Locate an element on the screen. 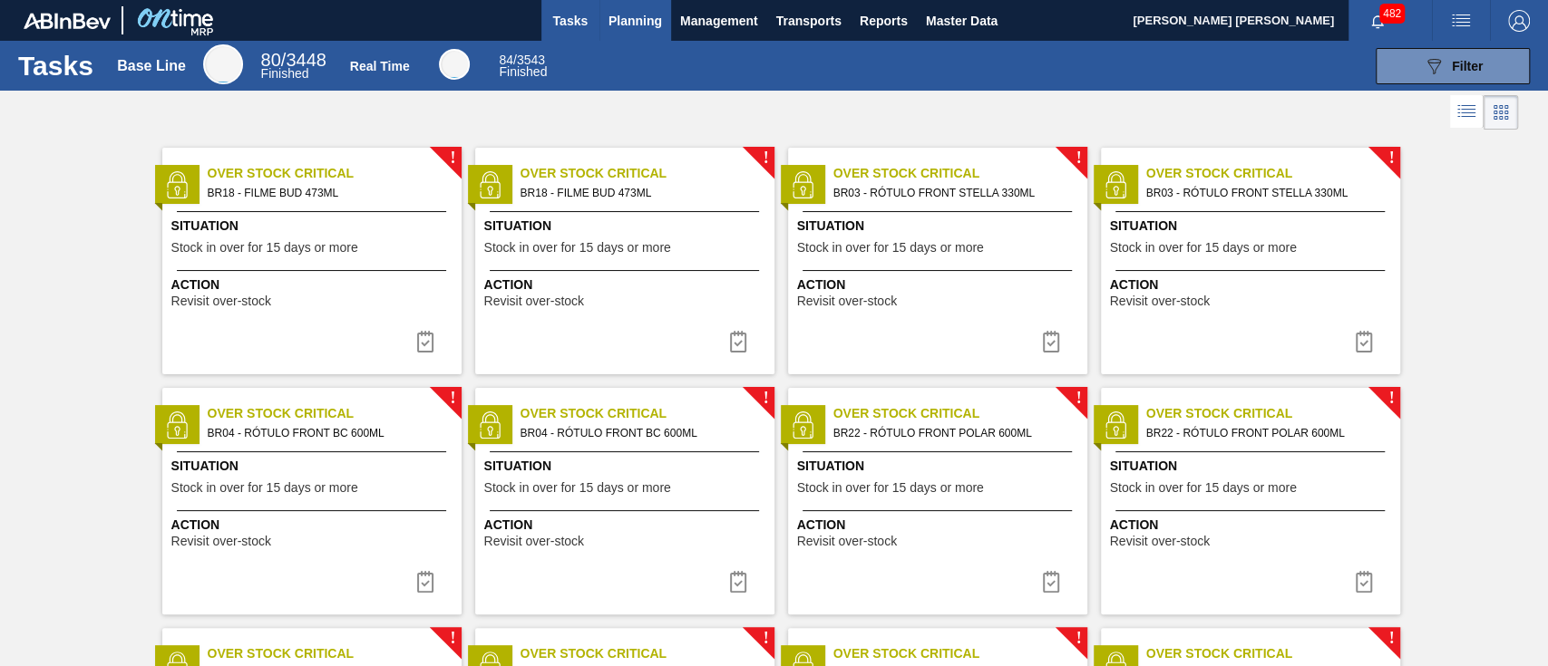  span: Planning is located at coordinates (635, 21).